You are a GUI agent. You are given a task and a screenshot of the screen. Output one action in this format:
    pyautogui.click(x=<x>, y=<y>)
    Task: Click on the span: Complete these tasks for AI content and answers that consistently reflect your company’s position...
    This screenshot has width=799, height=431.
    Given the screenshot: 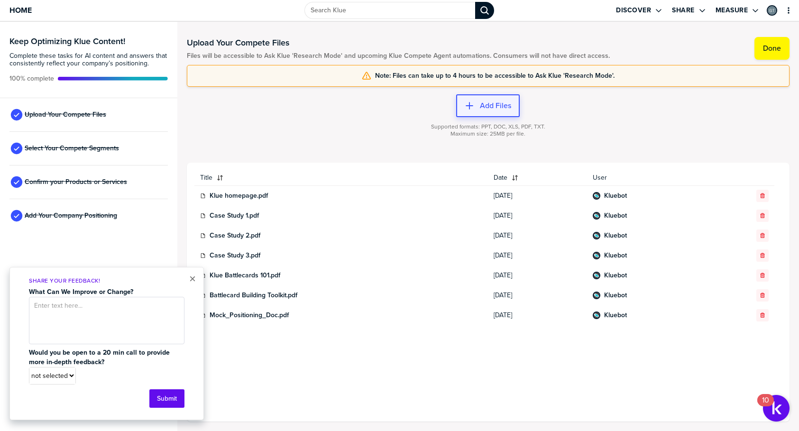 What is the action you would take?
    pyautogui.click(x=89, y=60)
    